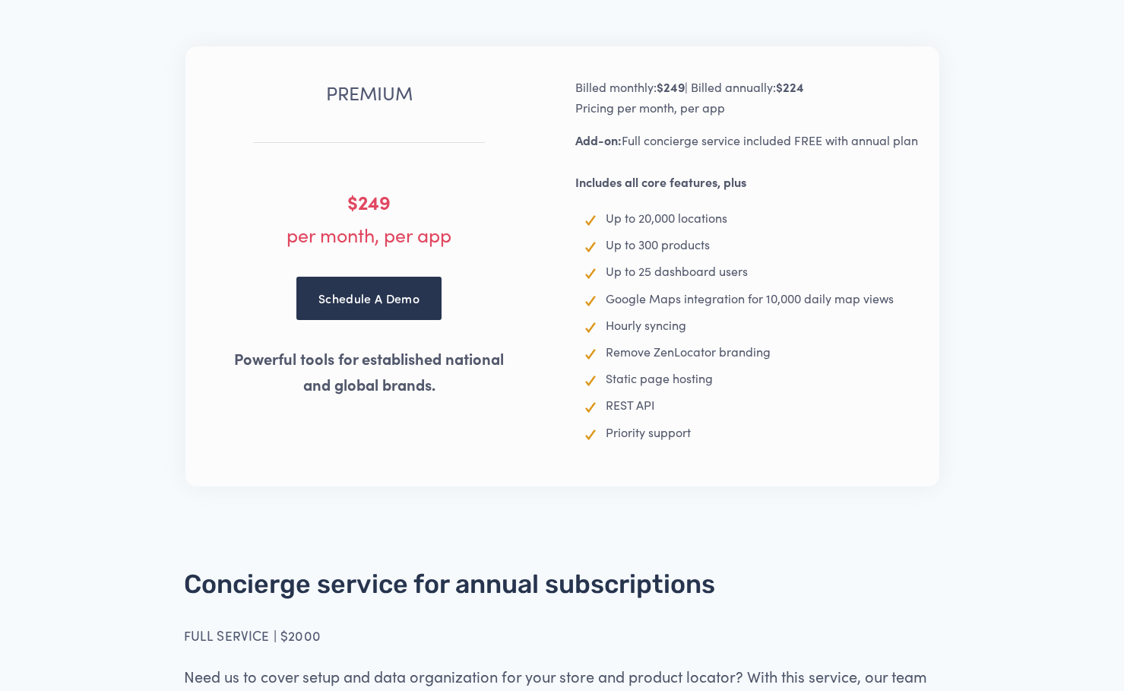  What do you see at coordinates (750, 298) in the screenshot?
I see `span: Google Maps integration for 10,000 daily map views` at bounding box center [750, 298].